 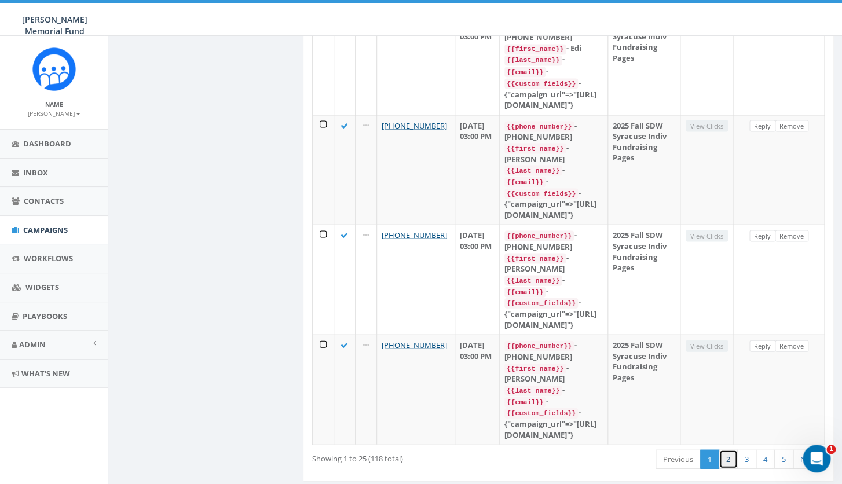 What do you see at coordinates (42, 287) in the screenshot?
I see `span: Widgets` at bounding box center [42, 287].